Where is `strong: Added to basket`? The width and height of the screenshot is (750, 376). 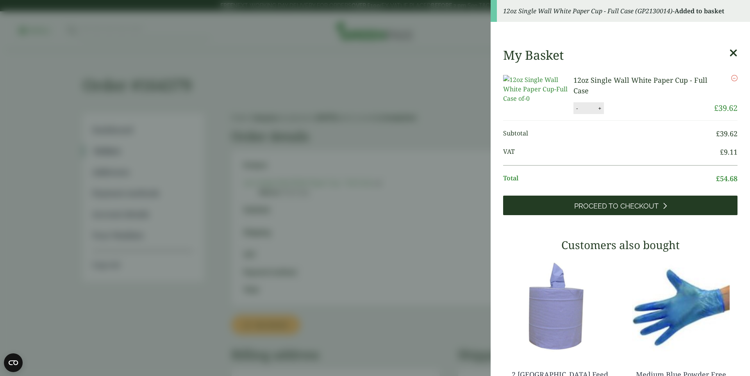 strong: Added to basket is located at coordinates (699, 11).